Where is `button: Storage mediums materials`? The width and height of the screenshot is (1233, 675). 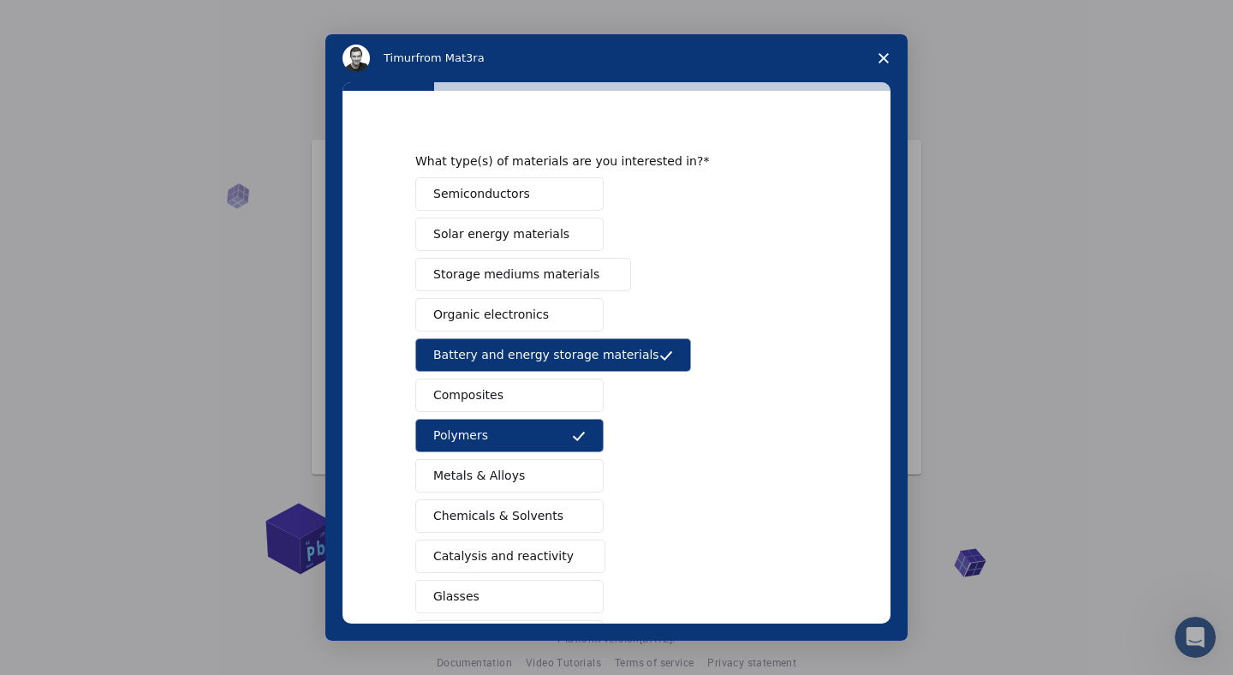
button: Storage mediums materials is located at coordinates (523, 274).